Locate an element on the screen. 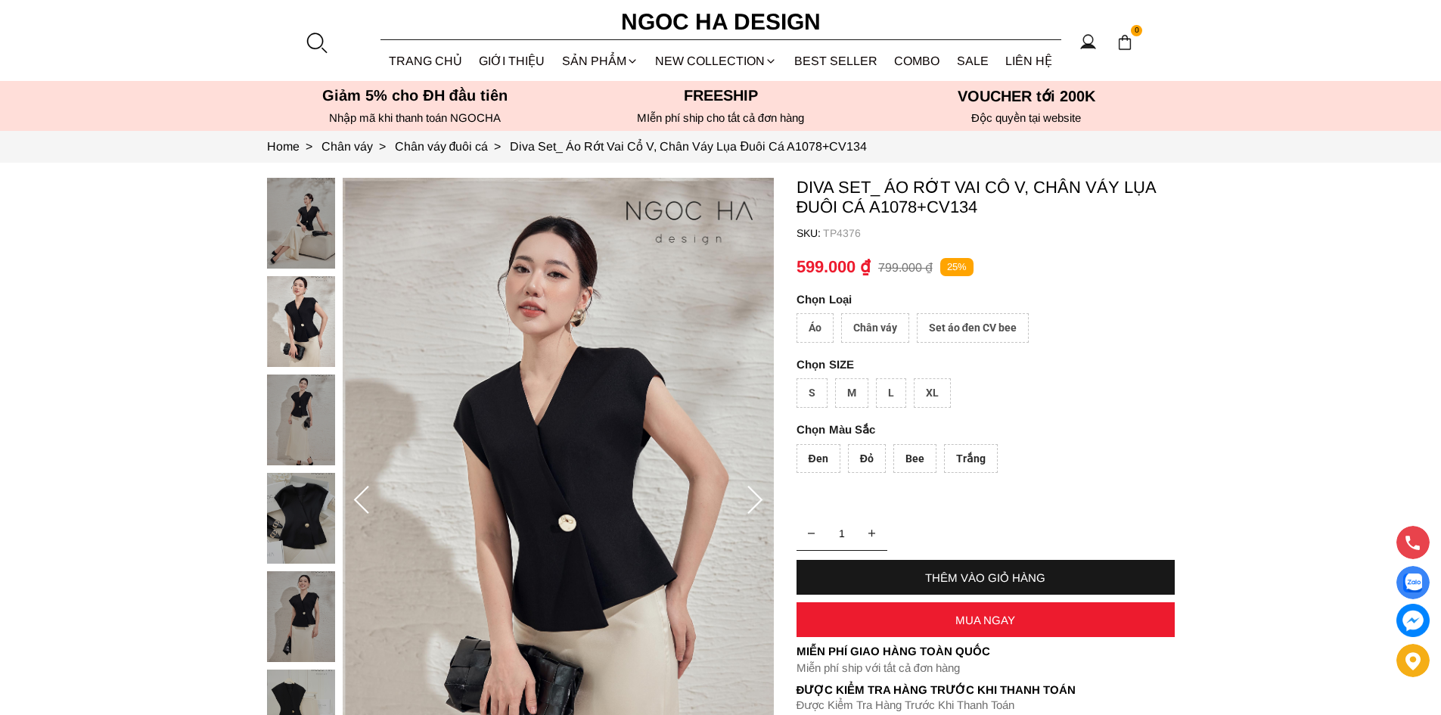 The height and width of the screenshot is (715, 1441). div: Set áo đen CV bee is located at coordinates (973, 328).